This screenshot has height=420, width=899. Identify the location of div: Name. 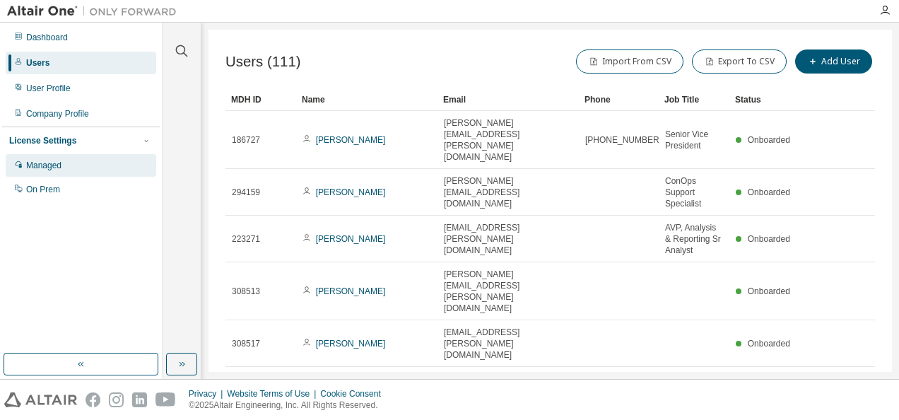
(367, 100).